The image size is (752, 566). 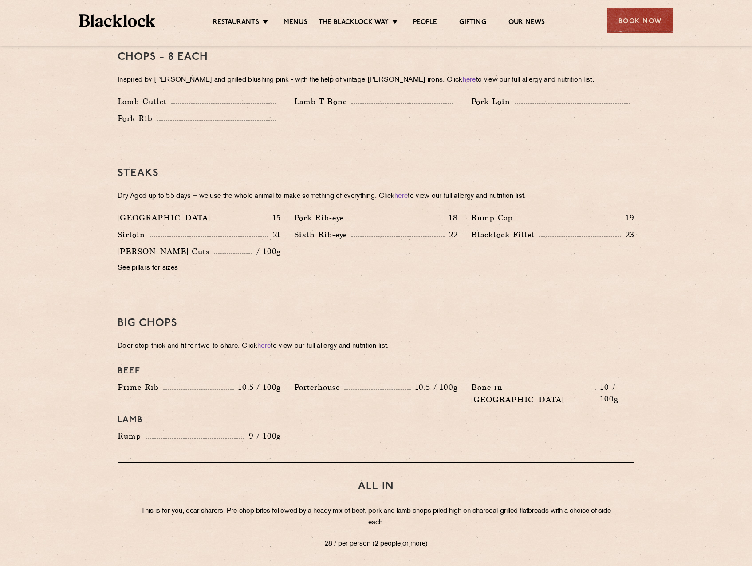 What do you see at coordinates (274, 218) in the screenshot?
I see `p: 15` at bounding box center [274, 218].